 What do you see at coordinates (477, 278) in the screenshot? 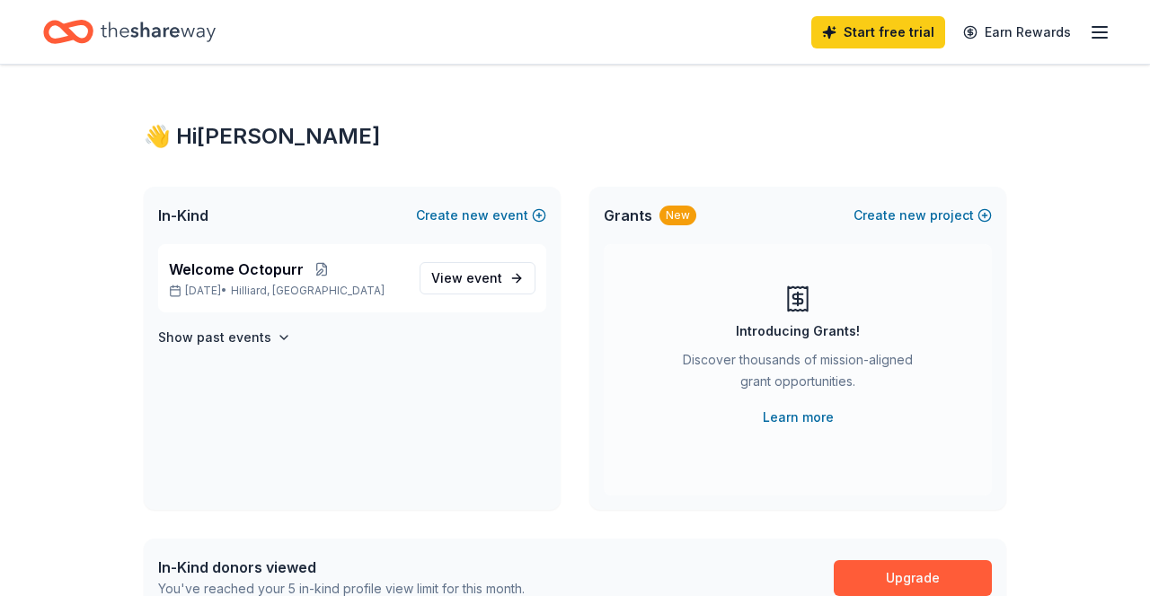
I see `a: View event` at bounding box center [477, 278].